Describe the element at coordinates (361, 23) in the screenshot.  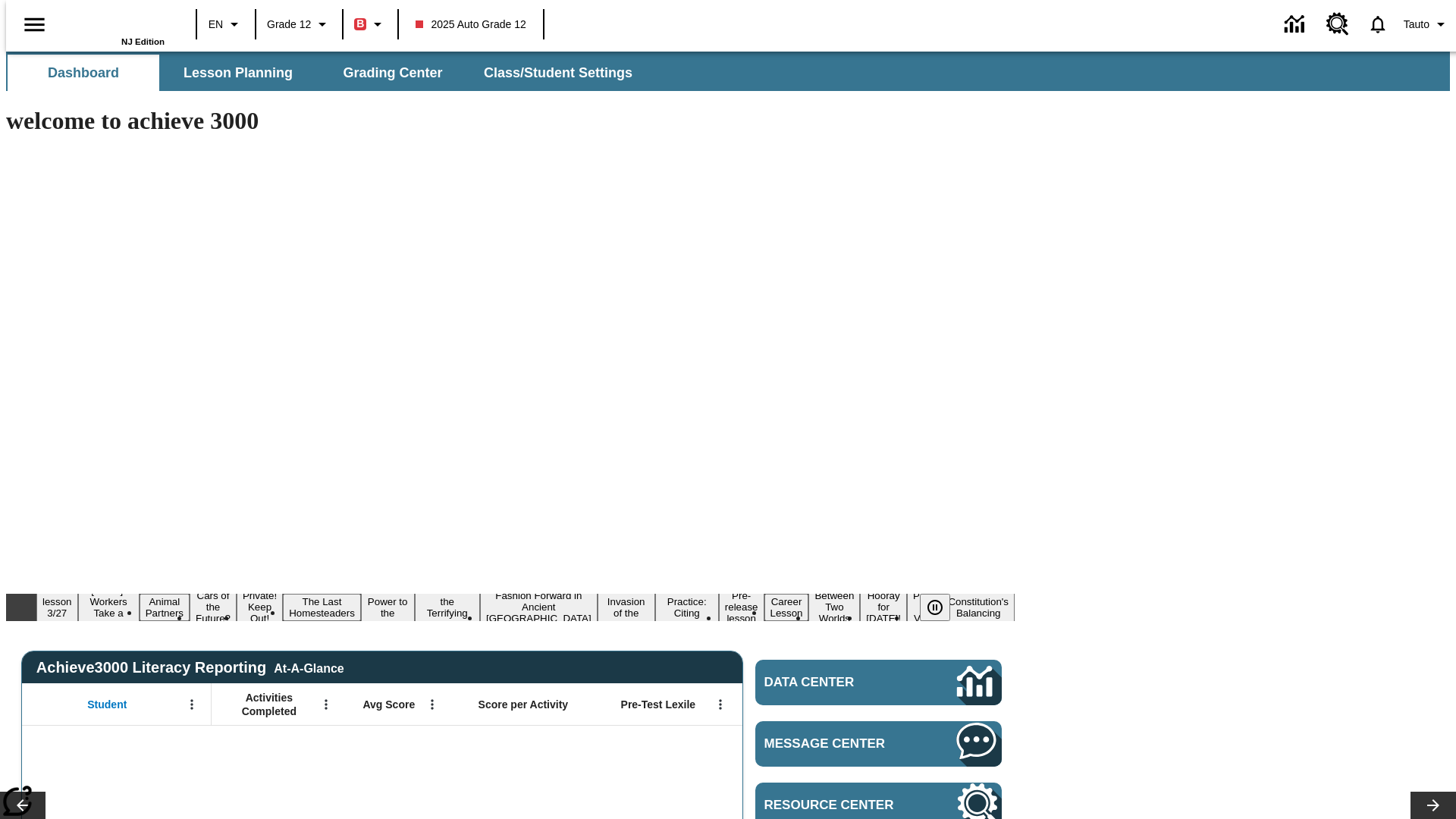
I see `span: B` at that location.